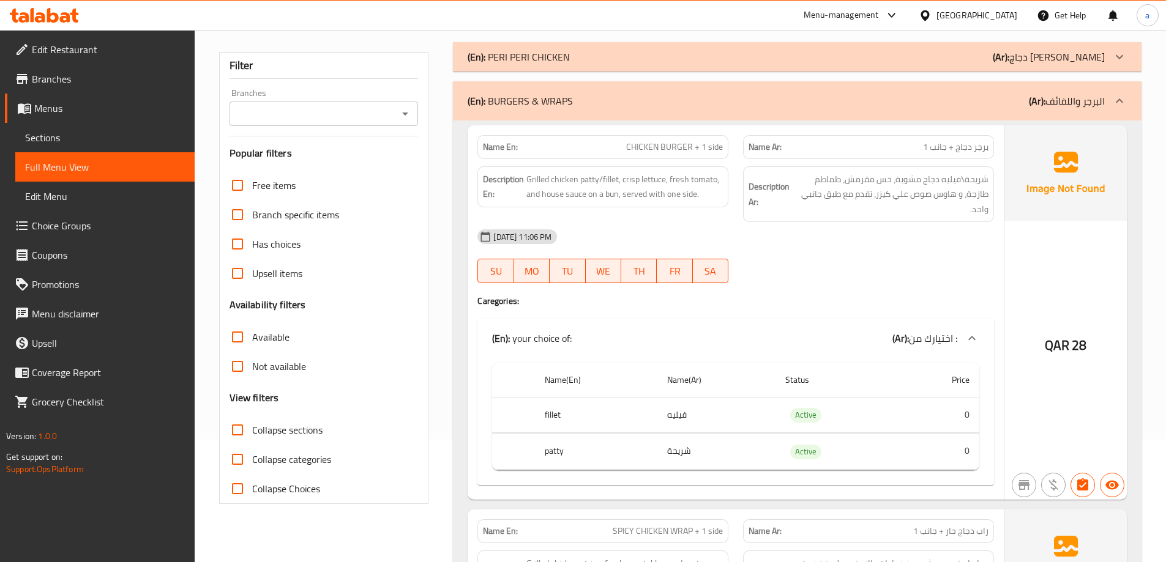 Image resolution: width=1166 pixels, height=562 pixels. I want to click on img: Ae5nvW7+0k+MAAAAAElFTkSuQmCC, so click(1066, 173).